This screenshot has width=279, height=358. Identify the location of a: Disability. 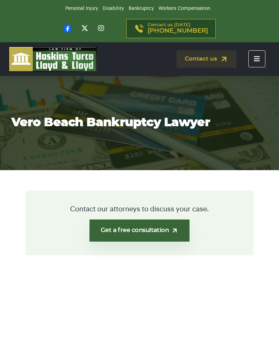
(113, 9).